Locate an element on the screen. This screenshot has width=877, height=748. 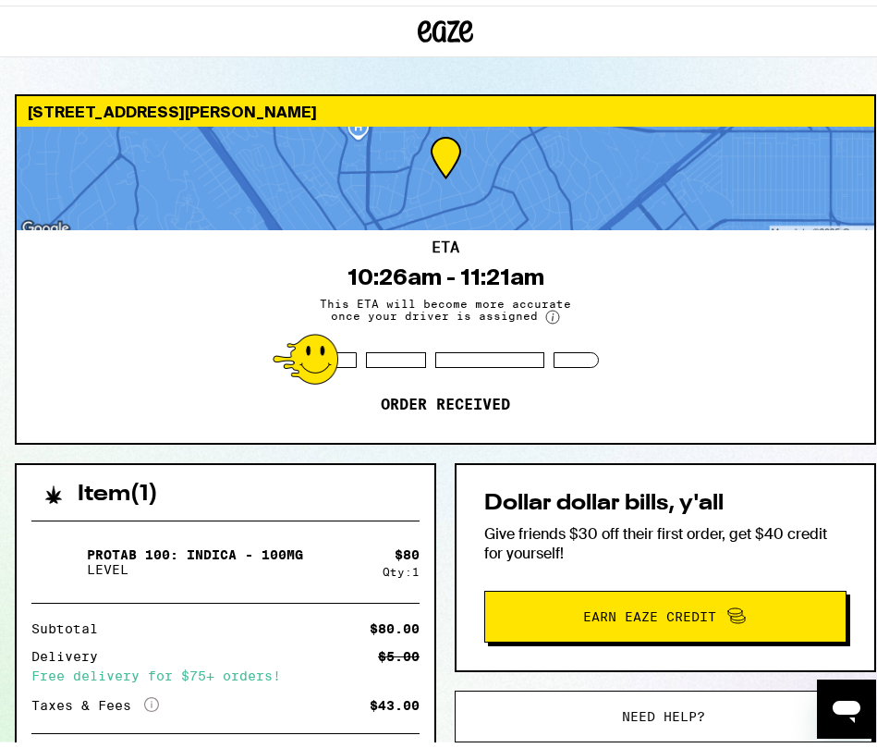
button: Need help? is located at coordinates (664, 711).